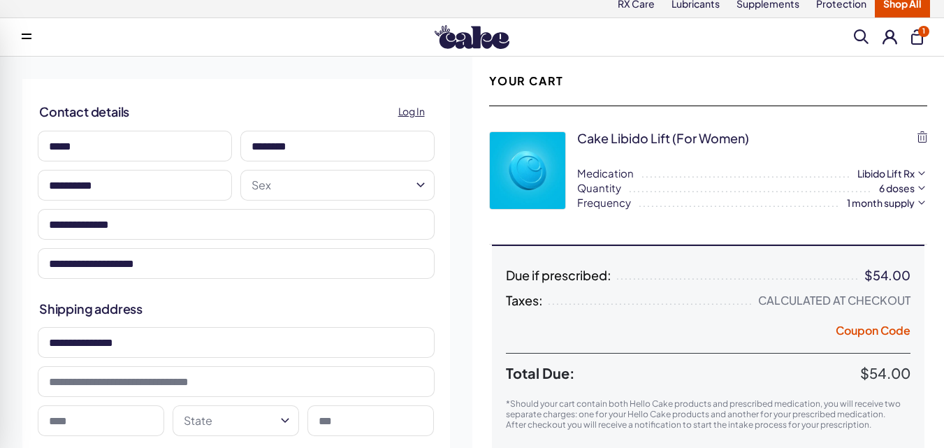  Describe the element at coordinates (528, 170) in the screenshot. I see `img: p3ZtQTX4dfw0aP9sqBphP7GDoJYYEv1Qyfw0SU36.webp` at that location.